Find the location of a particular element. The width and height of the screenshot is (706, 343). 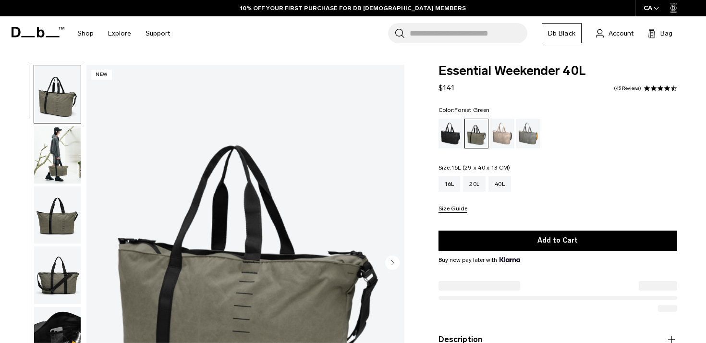

button: Bag is located at coordinates (660, 33).